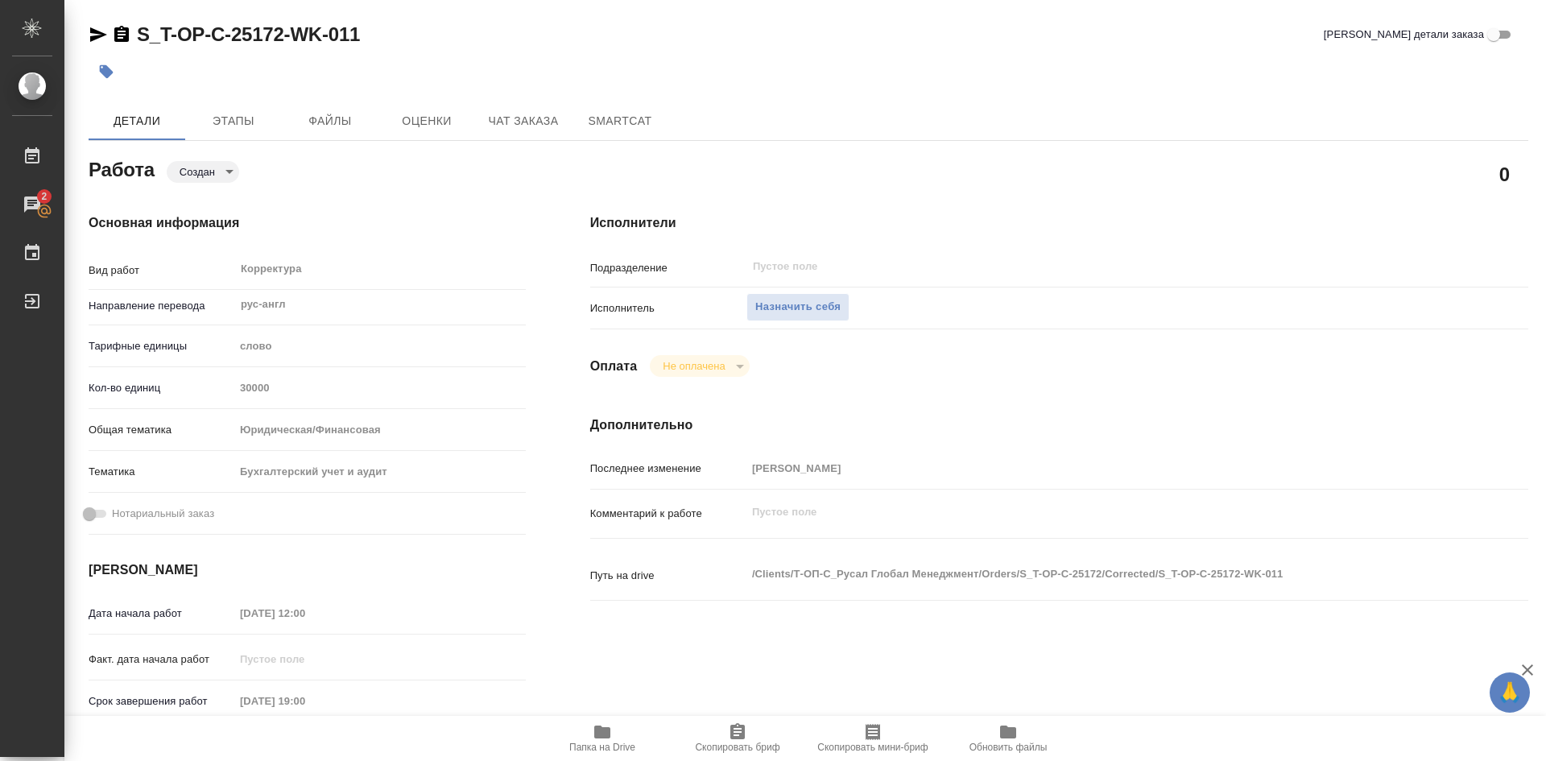 This screenshot has width=1546, height=761. What do you see at coordinates (602, 738) in the screenshot?
I see `button: Папка на Drive` at bounding box center [602, 738].